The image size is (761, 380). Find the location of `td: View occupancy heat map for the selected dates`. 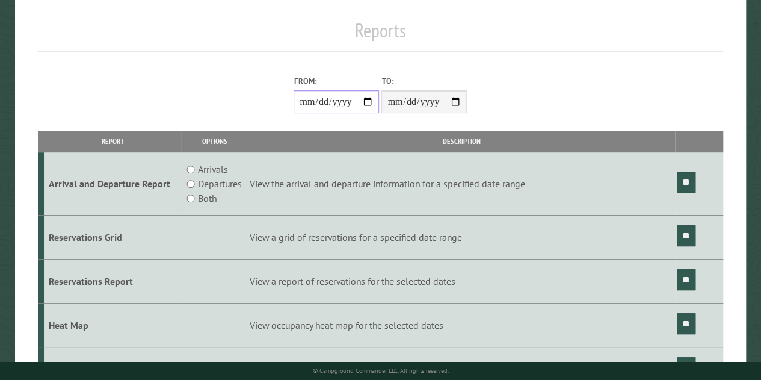

td: View occupancy heat map for the selected dates is located at coordinates (462, 324).